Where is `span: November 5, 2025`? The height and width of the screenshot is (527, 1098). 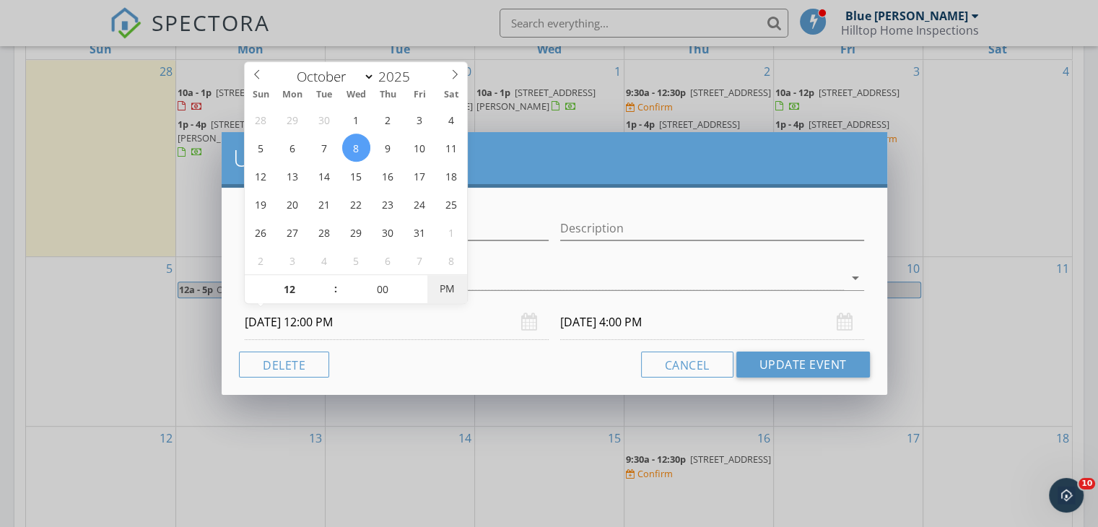
span: November 5, 2025 is located at coordinates (356, 260).